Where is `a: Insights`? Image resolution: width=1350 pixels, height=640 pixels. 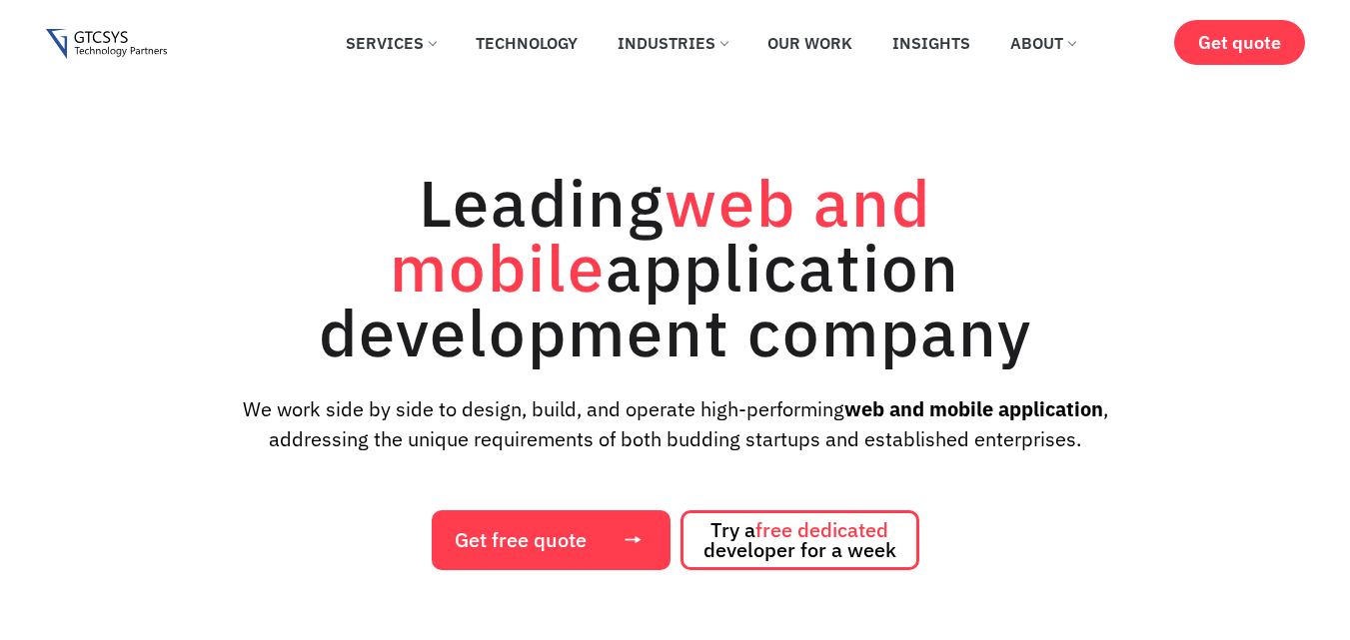 a: Insights is located at coordinates (931, 43).